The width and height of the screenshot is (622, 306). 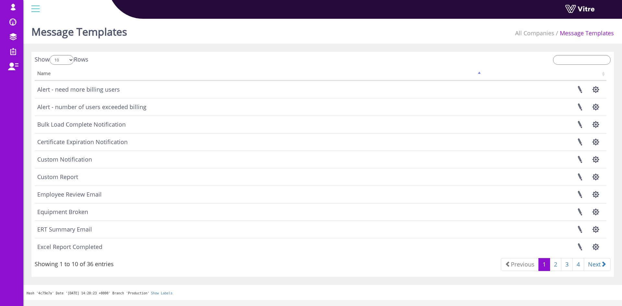 I want to click on td: Equipment Broken, so click(x=259, y=212).